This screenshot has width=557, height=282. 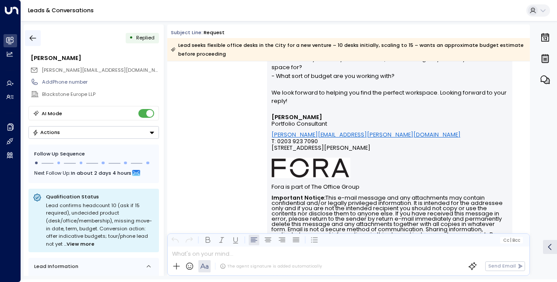 I want to click on span: Portfolio Consultant, so click(x=299, y=123).